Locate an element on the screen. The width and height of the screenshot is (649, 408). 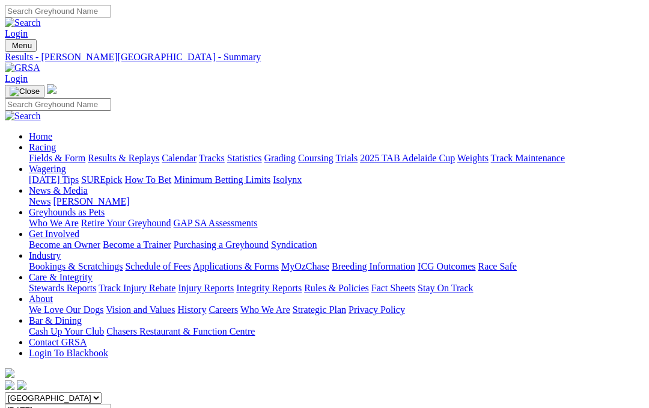
a: Weights is located at coordinates (473, 157).